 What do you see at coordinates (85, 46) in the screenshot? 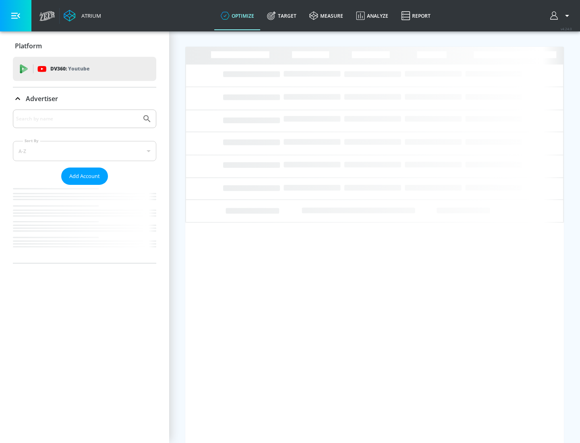
I see `div: Platform` at bounding box center [85, 46].